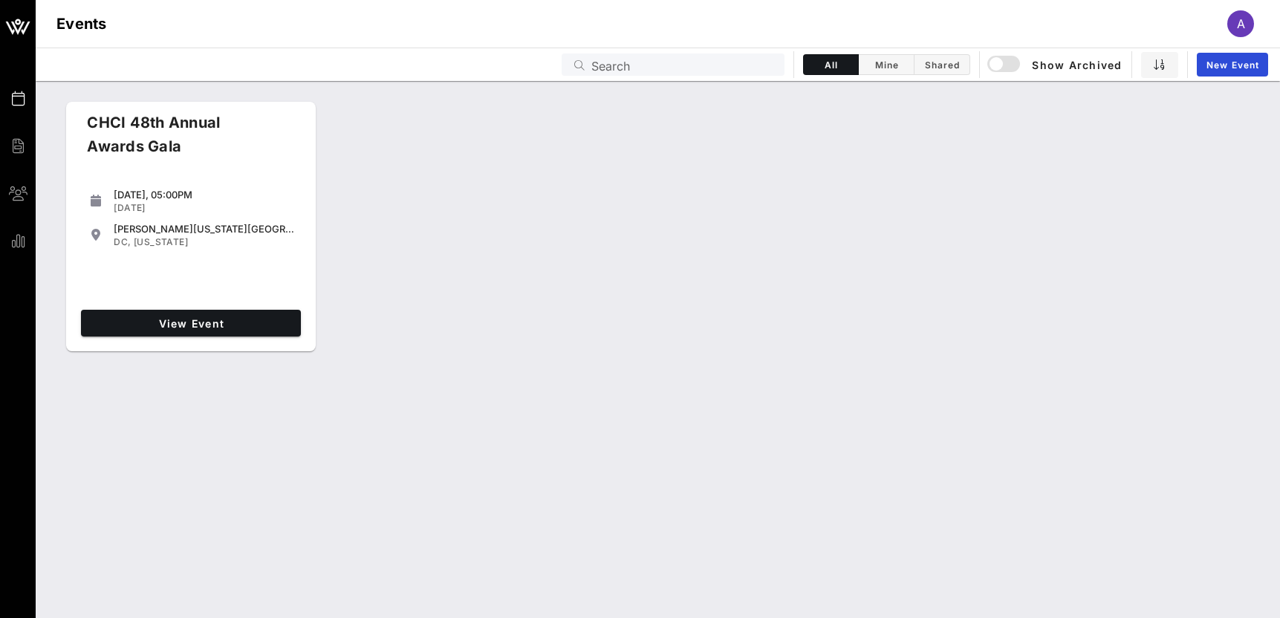 This screenshot has width=1280, height=618. I want to click on span: Show Archived, so click(1056, 65).